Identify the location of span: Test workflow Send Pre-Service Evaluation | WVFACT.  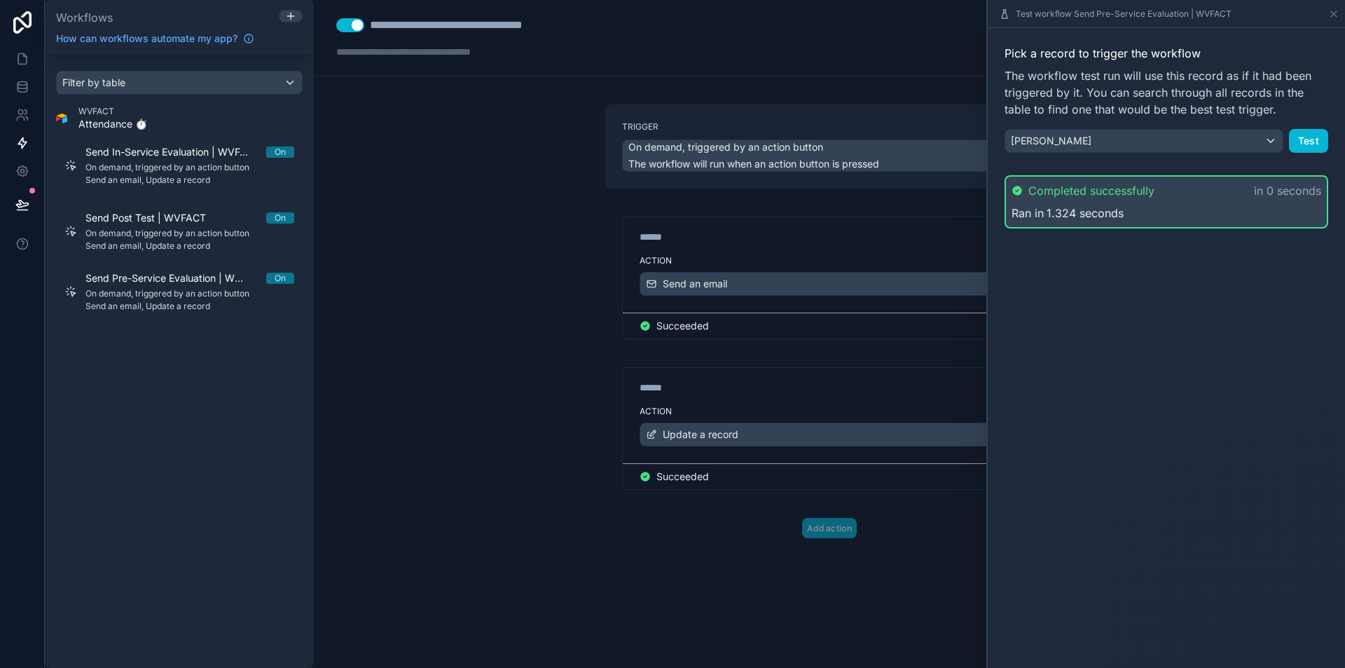
(1124, 14).